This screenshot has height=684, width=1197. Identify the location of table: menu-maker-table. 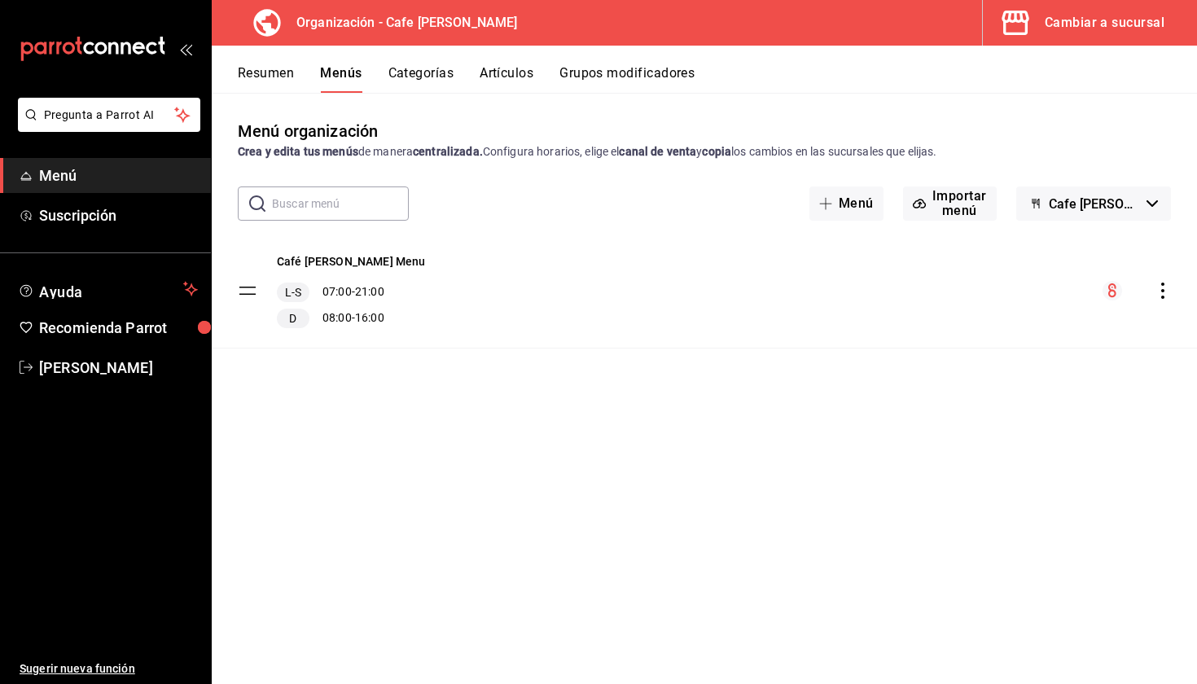
(704, 291).